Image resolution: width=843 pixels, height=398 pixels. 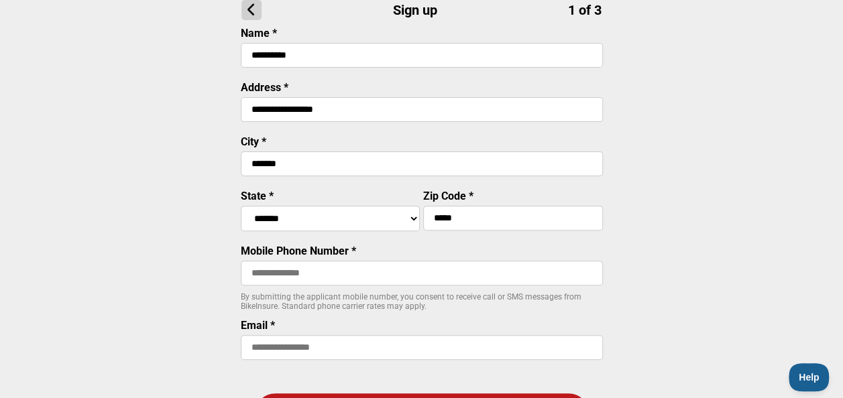 I want to click on label: Email *, so click(x=257, y=325).